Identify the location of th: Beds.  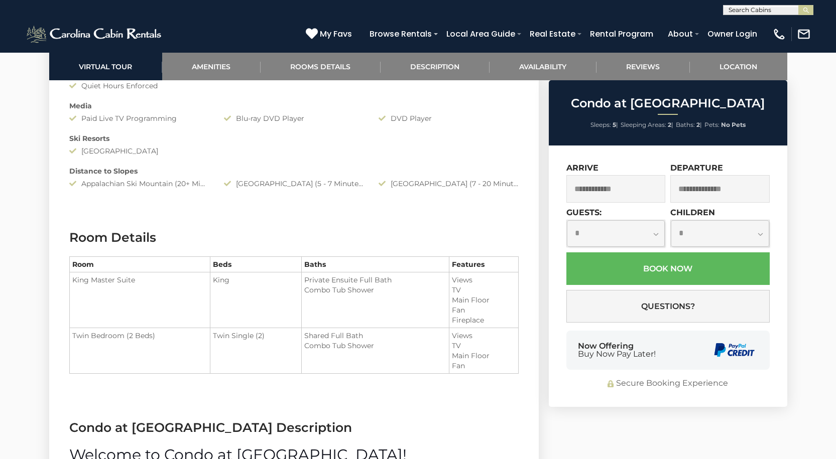
(256, 265).